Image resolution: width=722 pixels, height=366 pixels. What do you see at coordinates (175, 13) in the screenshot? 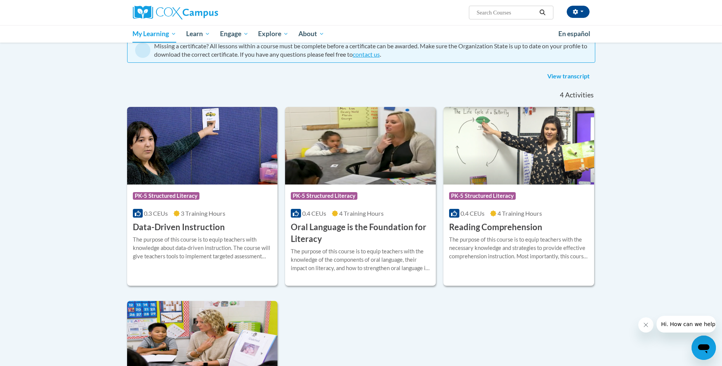
I see `img: Cox Campus` at bounding box center [175, 13].